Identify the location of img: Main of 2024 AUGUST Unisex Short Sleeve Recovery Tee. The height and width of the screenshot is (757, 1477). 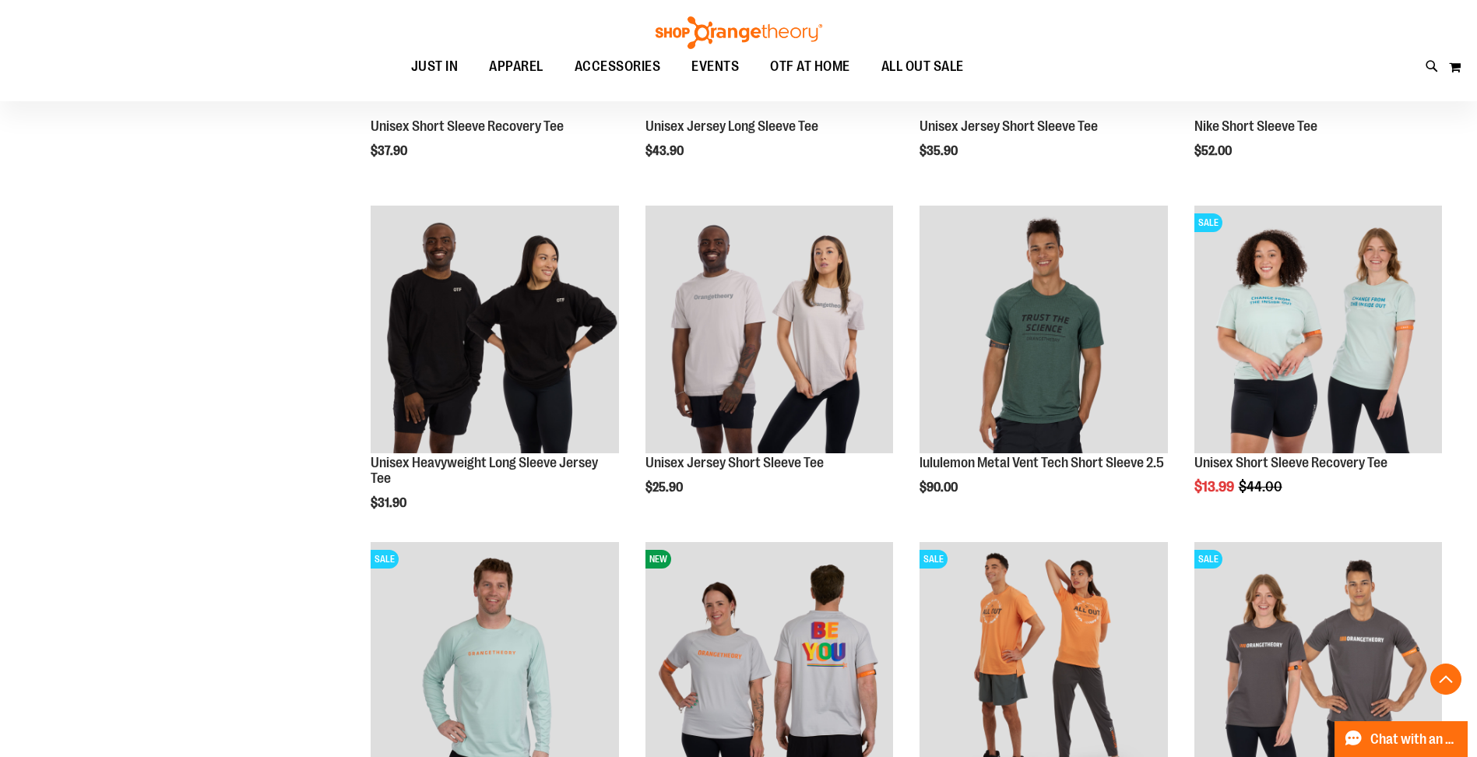
(1318, 329).